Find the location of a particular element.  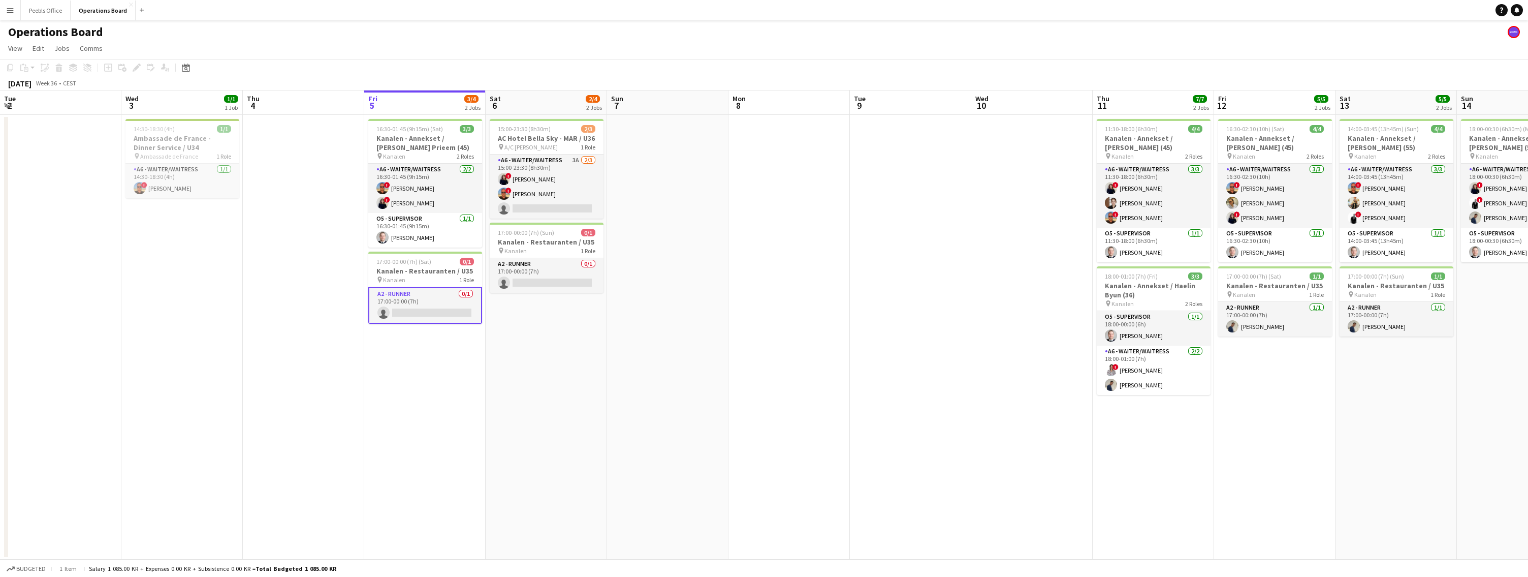

span: 9 is located at coordinates (859, 105).